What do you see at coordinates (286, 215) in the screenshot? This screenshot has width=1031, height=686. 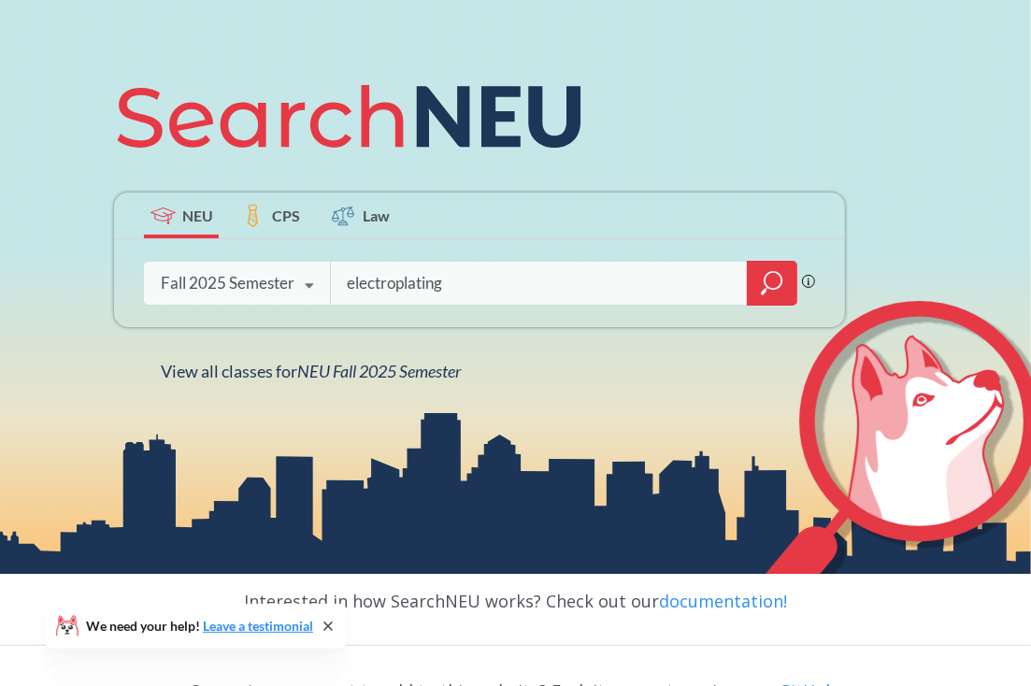 I see `span: CPS` at bounding box center [286, 215].